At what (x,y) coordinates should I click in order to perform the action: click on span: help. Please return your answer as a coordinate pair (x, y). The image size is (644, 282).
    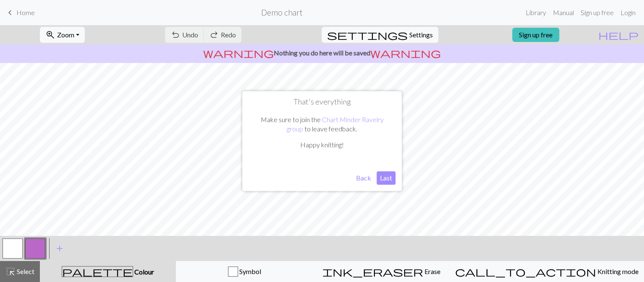
    Looking at the image, I should click on (618, 35).